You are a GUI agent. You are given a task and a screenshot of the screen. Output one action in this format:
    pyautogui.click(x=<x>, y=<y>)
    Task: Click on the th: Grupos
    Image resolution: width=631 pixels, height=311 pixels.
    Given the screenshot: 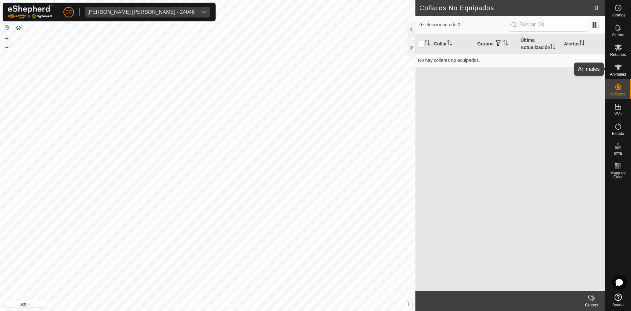 What is the action you would take?
    pyautogui.click(x=496, y=44)
    